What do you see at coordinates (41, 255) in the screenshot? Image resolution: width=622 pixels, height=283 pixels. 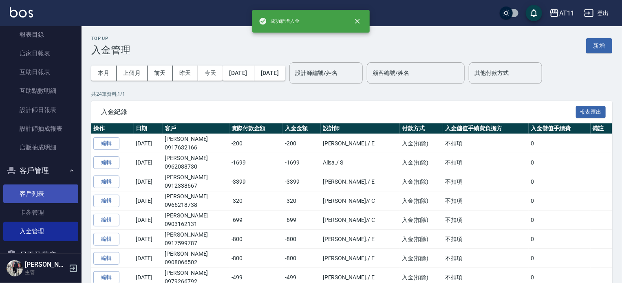 I see `button: 員工及薪資` at bounding box center [41, 255].